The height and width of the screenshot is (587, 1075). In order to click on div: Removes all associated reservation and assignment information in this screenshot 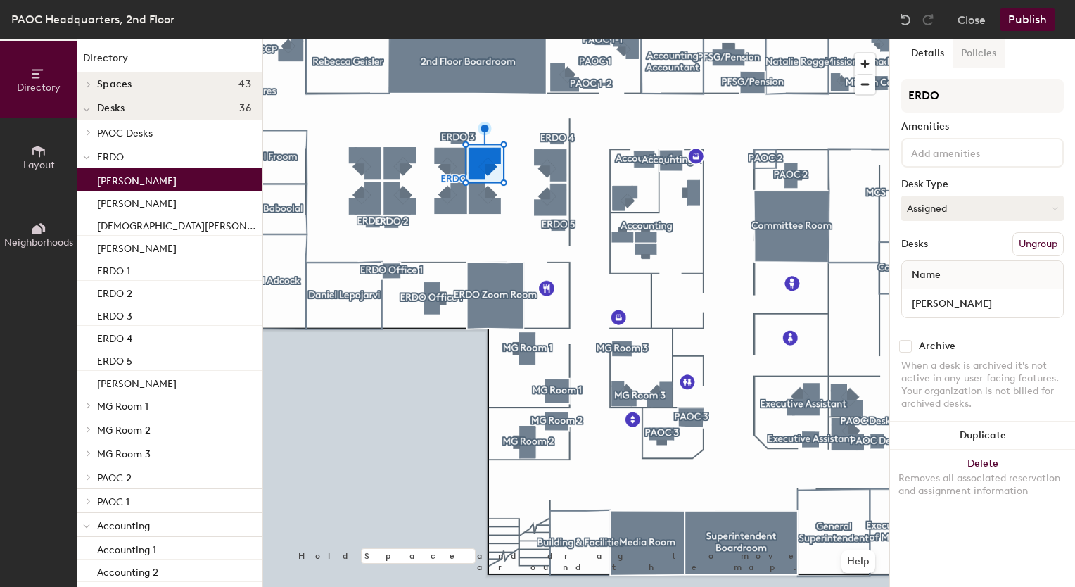, I will do `click(982, 485)`.